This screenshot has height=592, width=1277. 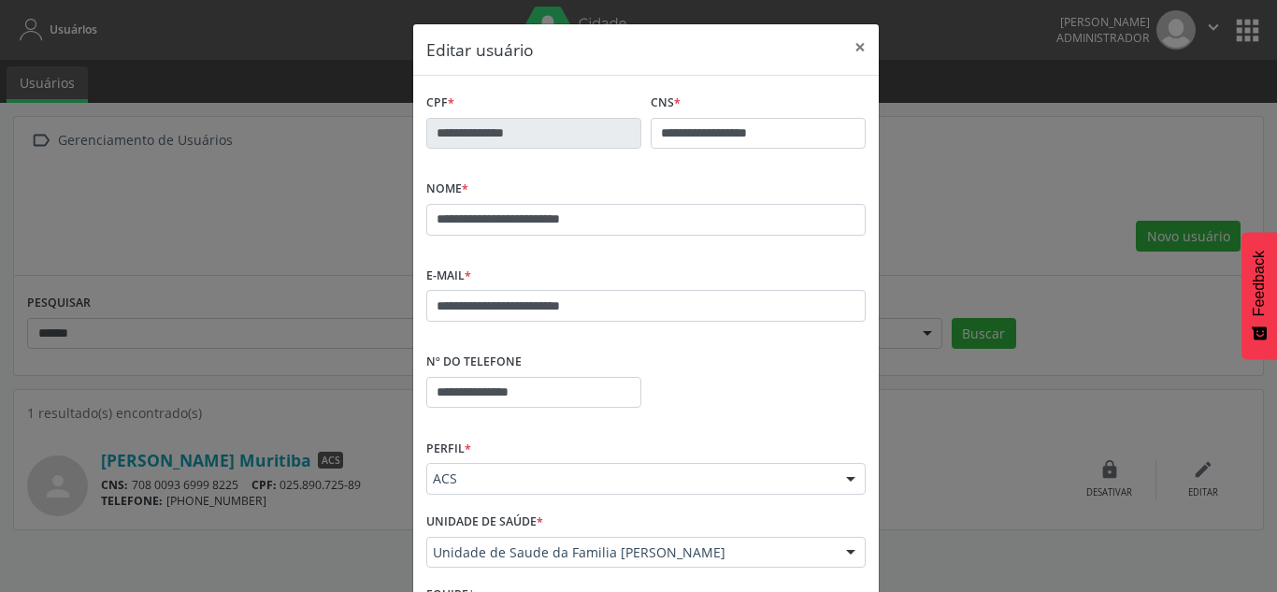 What do you see at coordinates (440, 103) in the screenshot?
I see `label: CPF` at bounding box center [440, 103].